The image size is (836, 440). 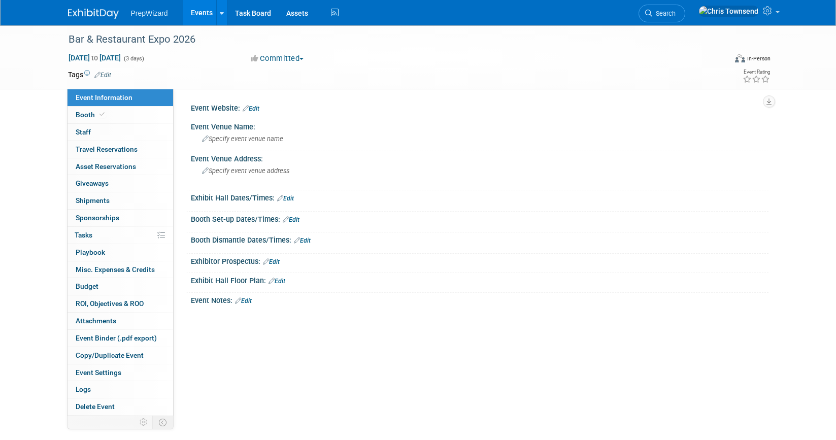 What do you see at coordinates (116, 338) in the screenshot?
I see `span: Event Binder (.pdf export)` at bounding box center [116, 338].